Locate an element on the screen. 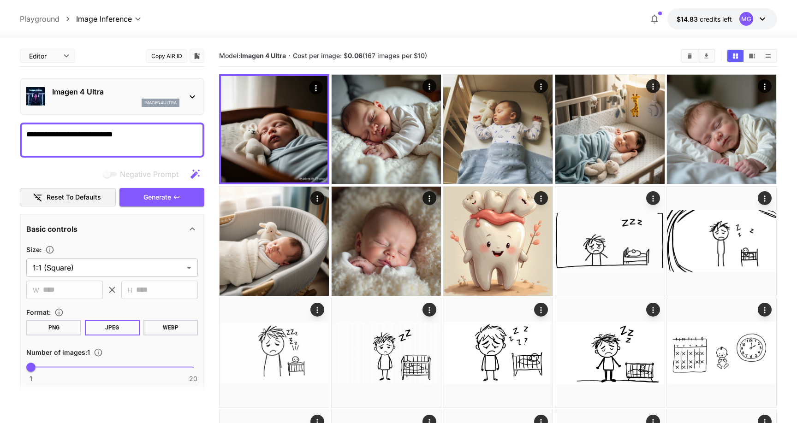 The height and width of the screenshot is (423, 797). span: Number of images : 1 is located at coordinates (58, 352).